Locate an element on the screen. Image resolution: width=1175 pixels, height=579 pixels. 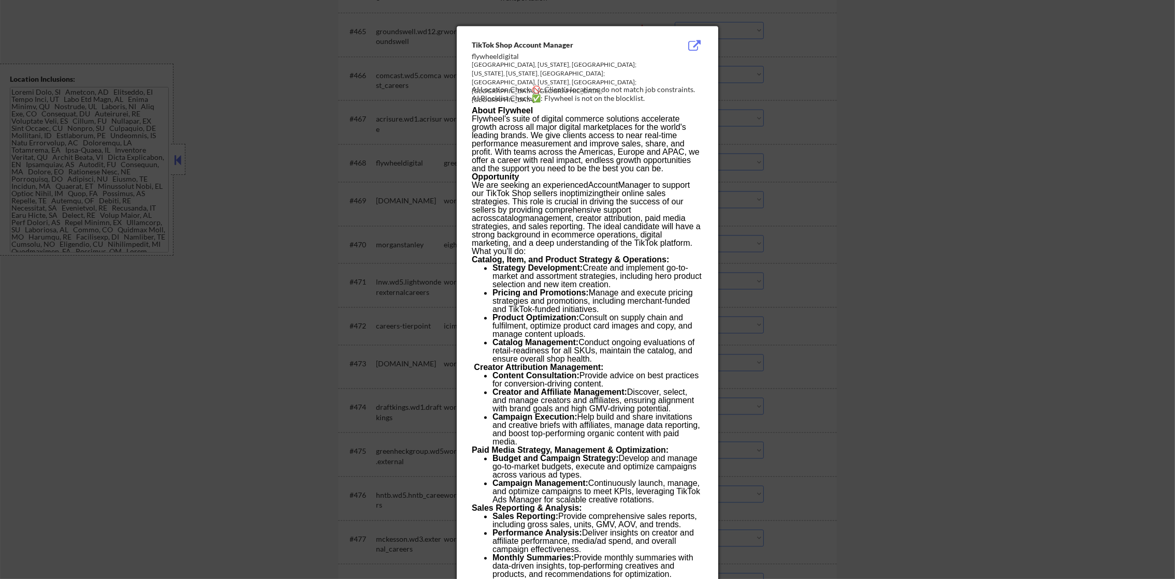
span: Account is located at coordinates (603, 185).